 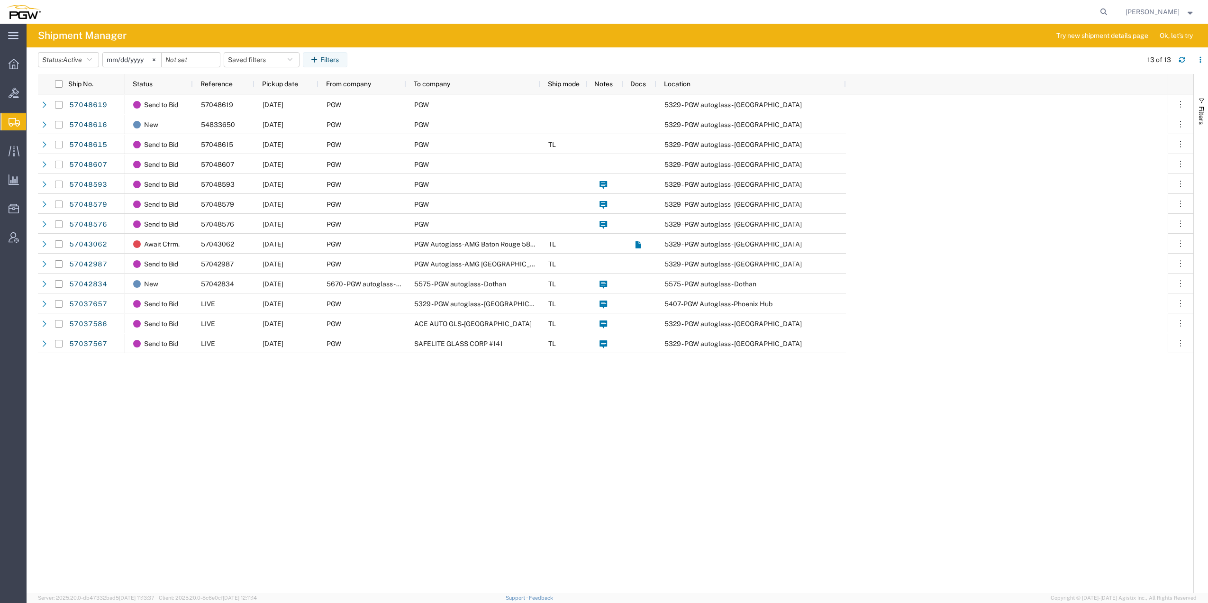 I want to click on a: 57048593, so click(x=88, y=185).